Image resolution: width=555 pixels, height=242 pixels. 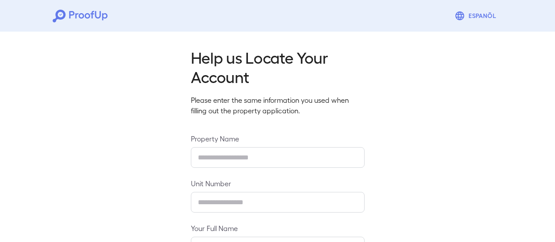 What do you see at coordinates (278, 138) in the screenshot?
I see `label: Property Name` at bounding box center [278, 138].